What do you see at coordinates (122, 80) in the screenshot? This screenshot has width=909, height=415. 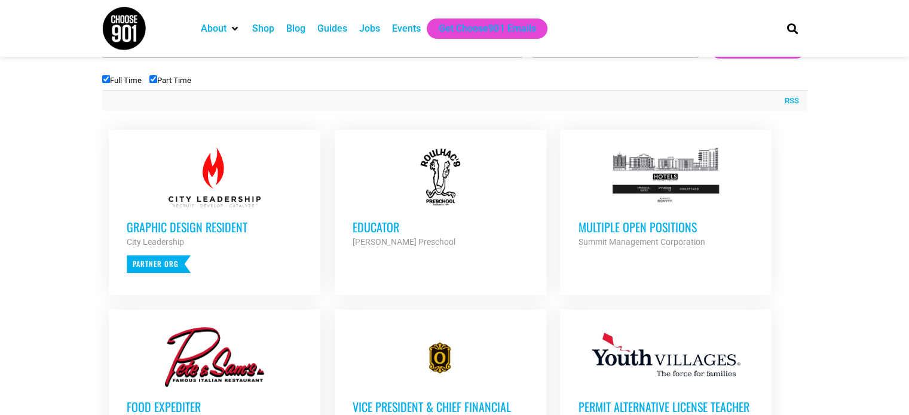 I see `label: Full Time` at bounding box center [122, 80].